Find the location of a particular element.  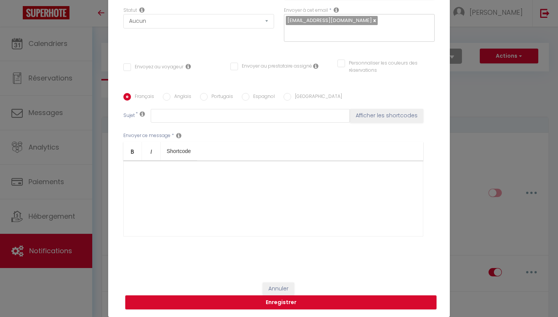

button: Afficher les shortcodes is located at coordinates (386, 116).